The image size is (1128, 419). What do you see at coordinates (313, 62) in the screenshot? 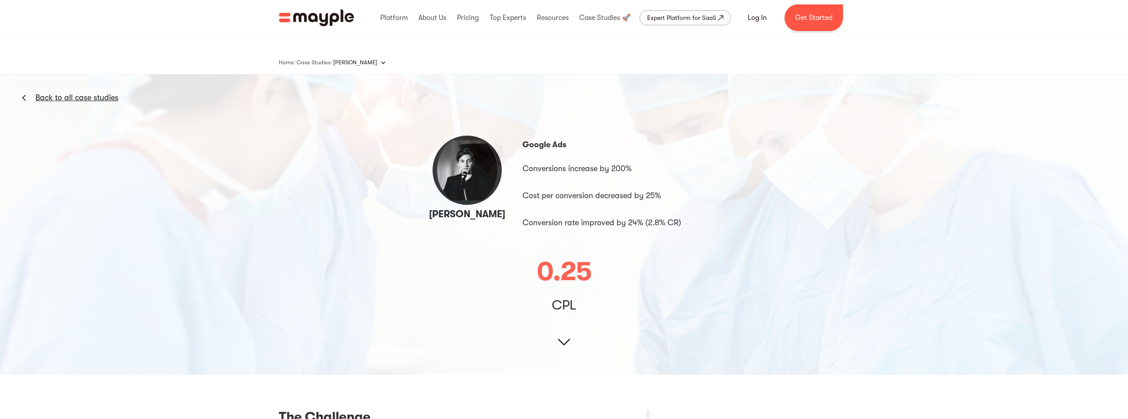
I see `a: Case Studies` at bounding box center [313, 62].